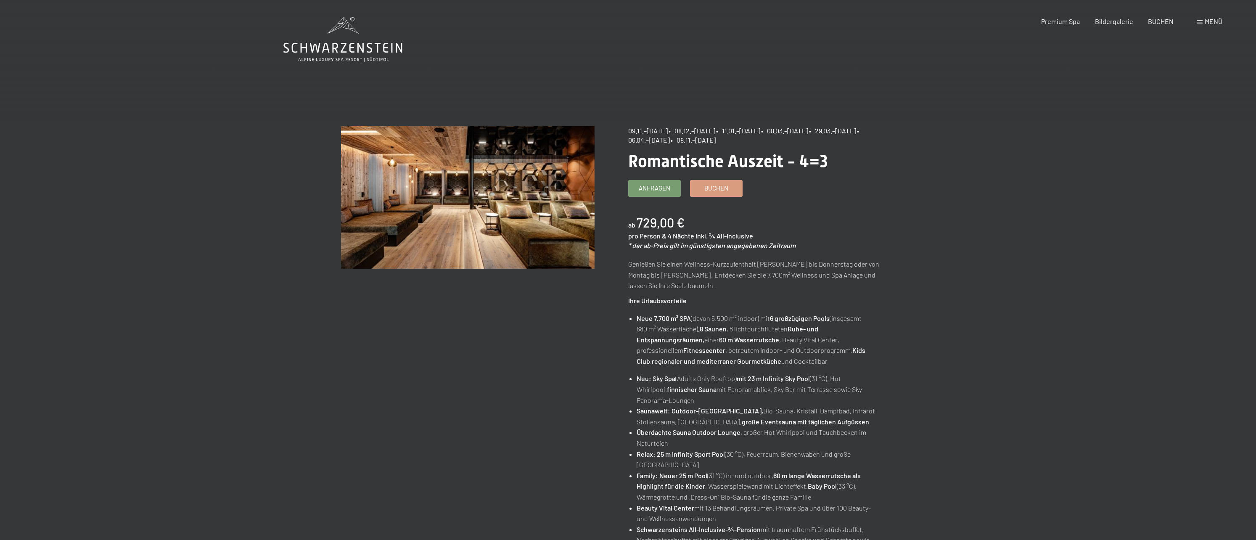 This screenshot has height=540, width=1256. I want to click on strong: Beauty Vital Center, so click(665, 508).